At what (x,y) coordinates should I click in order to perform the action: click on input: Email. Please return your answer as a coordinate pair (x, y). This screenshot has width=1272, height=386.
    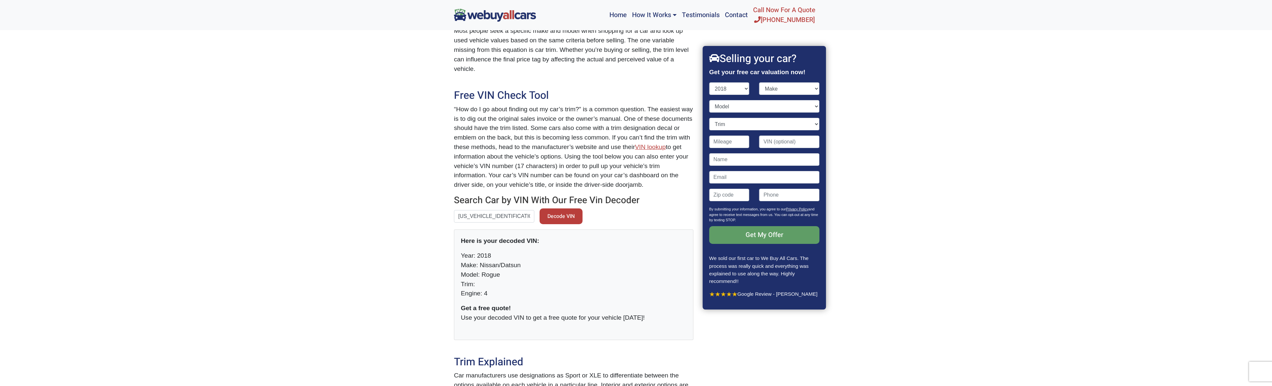
    Looking at the image, I should click on (764, 177).